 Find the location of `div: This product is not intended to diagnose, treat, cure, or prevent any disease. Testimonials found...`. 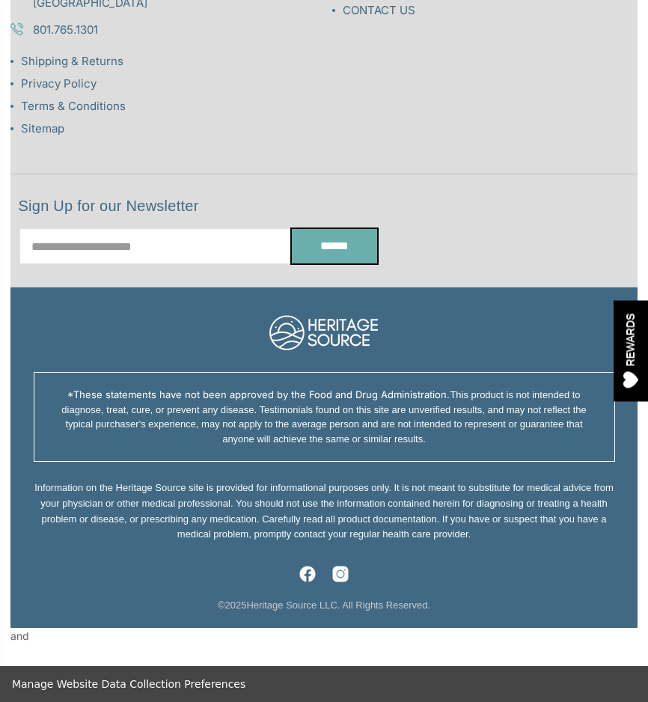

div: This product is not intended to diagnose, treat, cure, or prevent any disease. Testimonials found... is located at coordinates (324, 417).